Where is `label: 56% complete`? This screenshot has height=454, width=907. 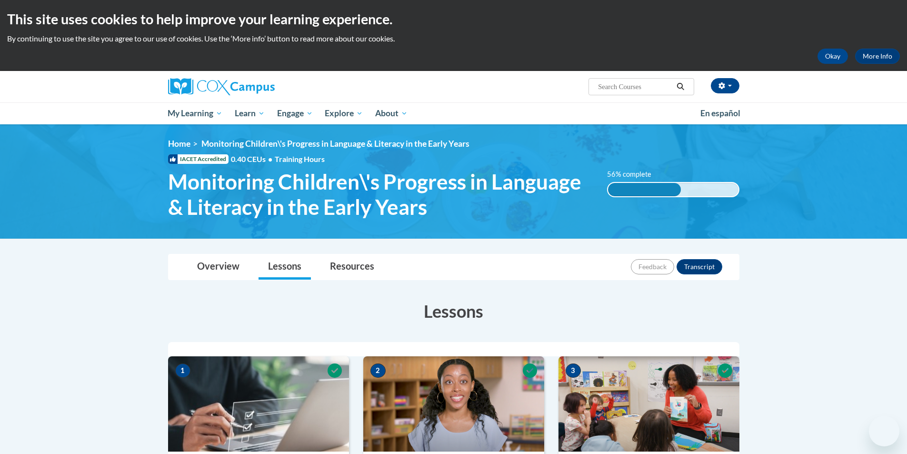 label: 56% complete is located at coordinates (634, 174).